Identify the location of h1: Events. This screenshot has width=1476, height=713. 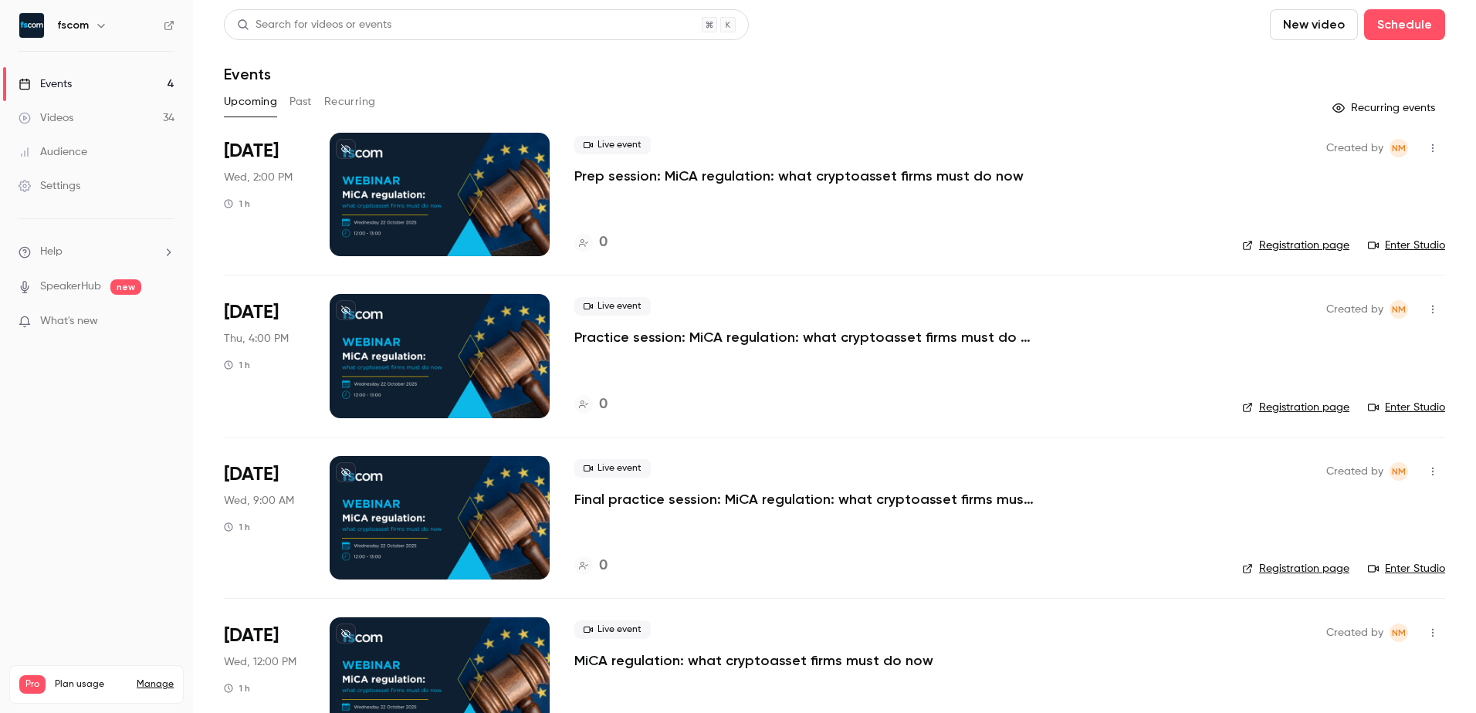
(247, 74).